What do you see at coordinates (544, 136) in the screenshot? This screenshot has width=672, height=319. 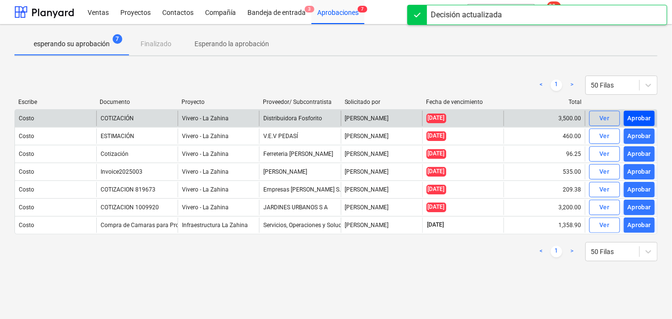 I see `div: 460.00` at bounding box center [544, 136].